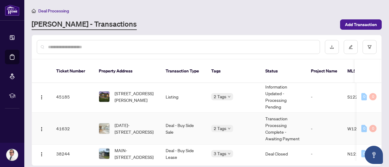 The width and height of the screenshot is (389, 167). Describe the element at coordinates (360, 71) in the screenshot. I see `th: MLS #` at that location.